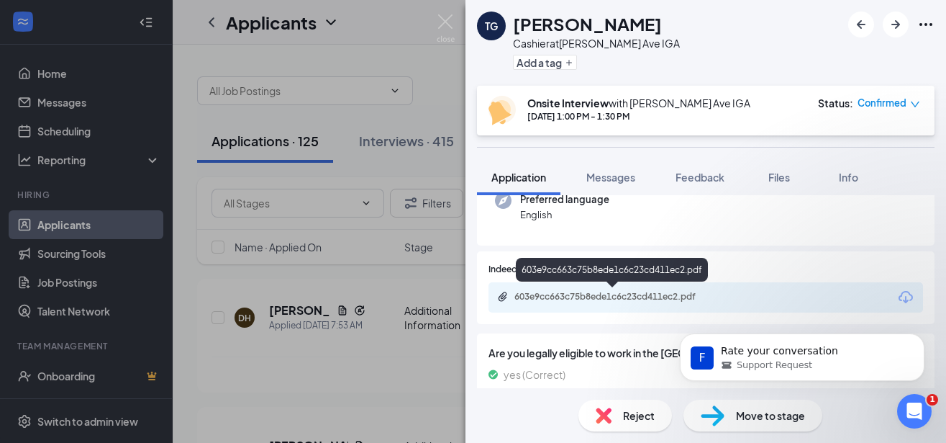 The width and height of the screenshot is (946, 443). Describe the element at coordinates (926, 24) in the screenshot. I see `svg: Ellipses` at that location.